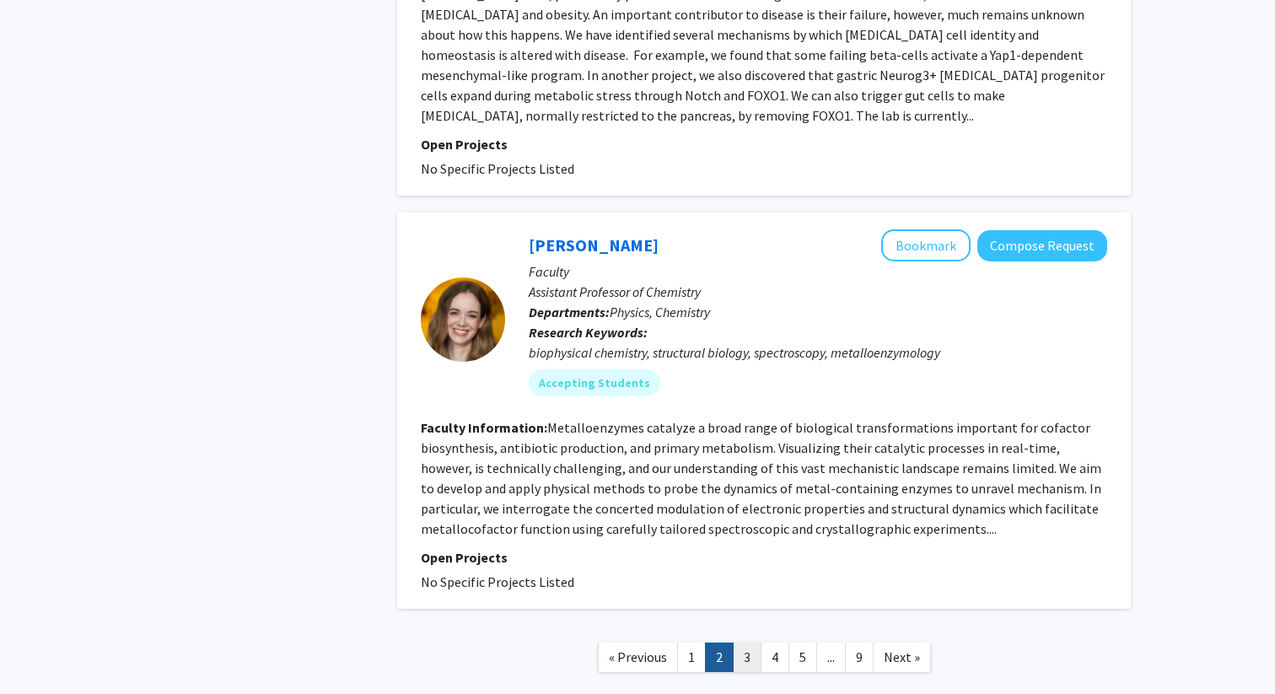  Describe the element at coordinates (588, 332) in the screenshot. I see `b: Research Keywords:` at that location.